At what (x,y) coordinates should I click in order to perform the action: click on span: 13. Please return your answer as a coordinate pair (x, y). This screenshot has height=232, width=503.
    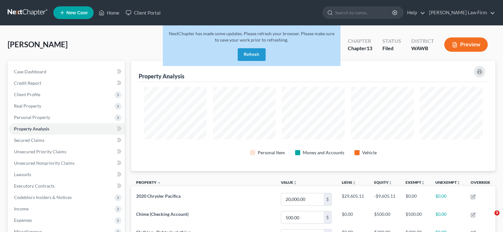
    Looking at the image, I should click on (370, 48).